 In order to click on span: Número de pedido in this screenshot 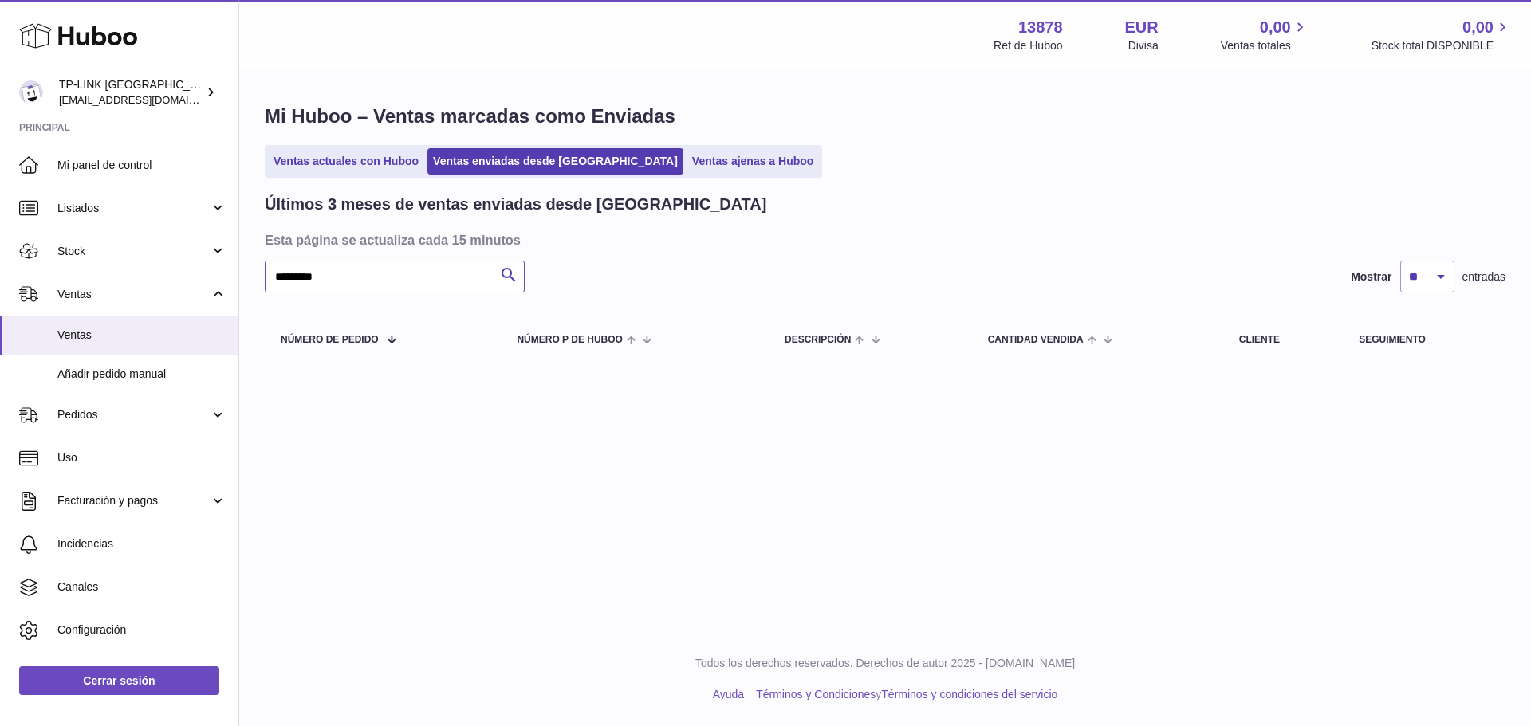, I will do `click(329, 340)`.